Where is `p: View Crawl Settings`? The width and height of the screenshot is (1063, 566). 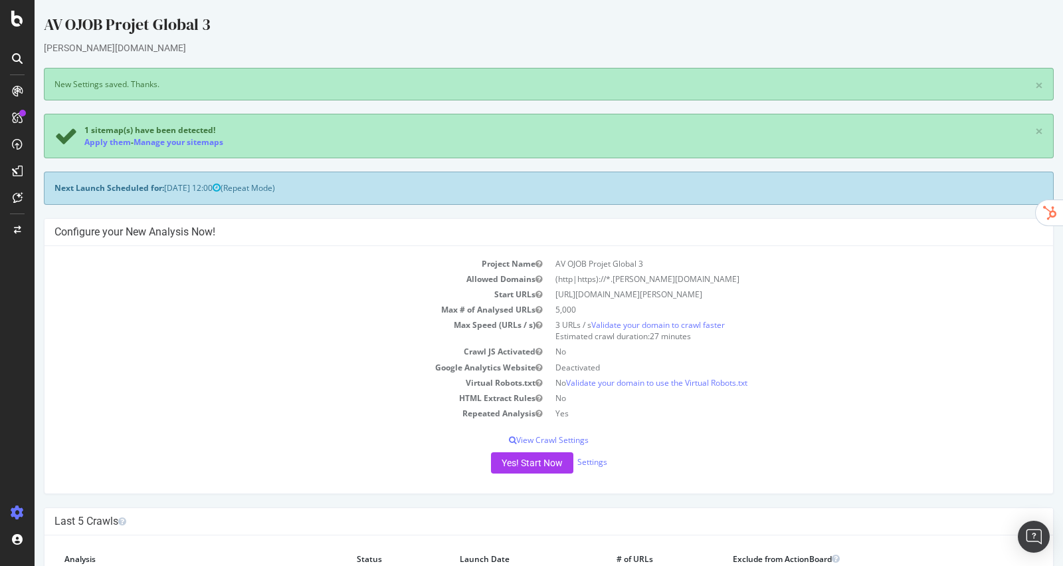
p: View Crawl Settings is located at coordinates (514, 439).